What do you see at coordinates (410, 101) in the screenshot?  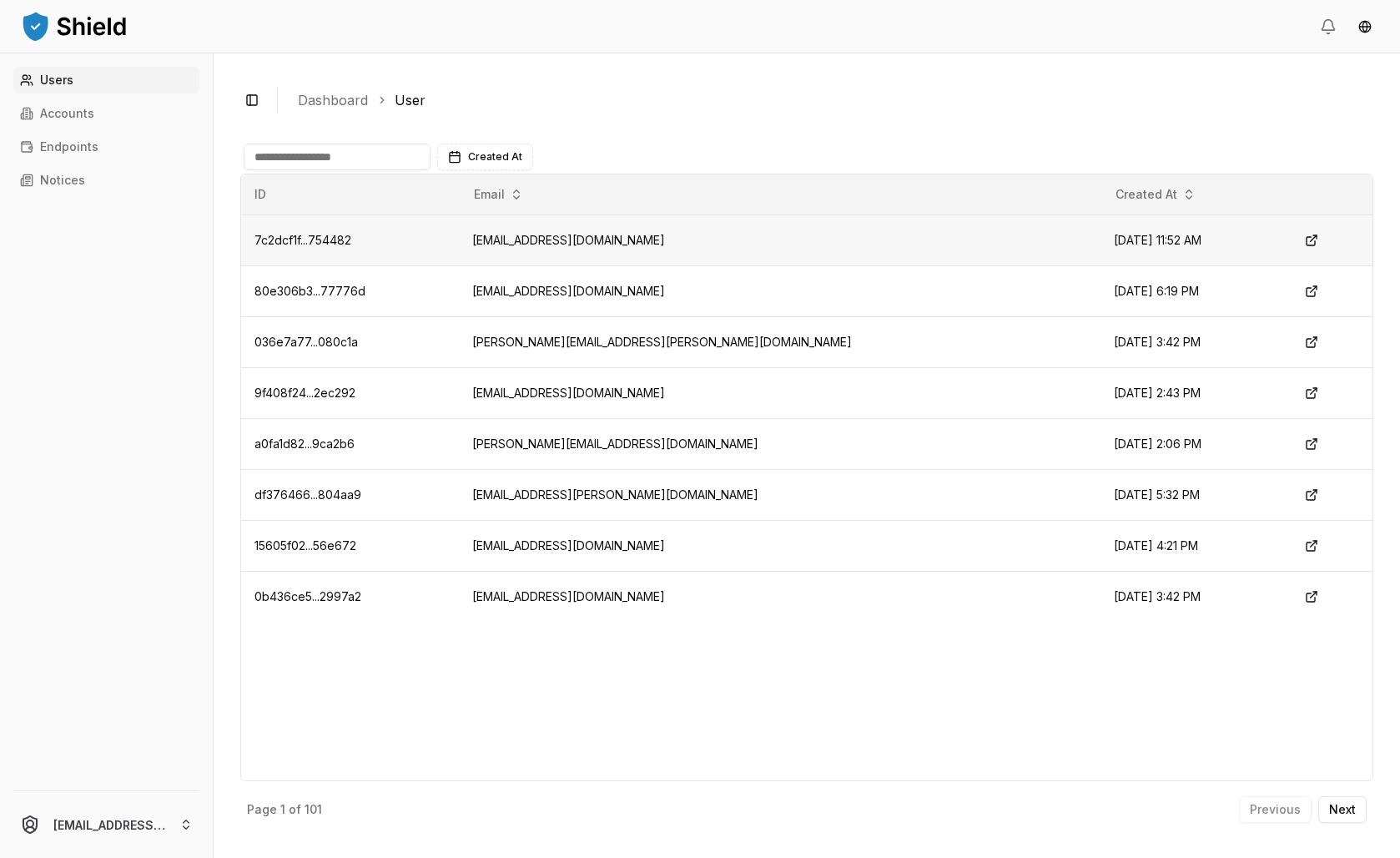 I see `a: User` at bounding box center [410, 101].